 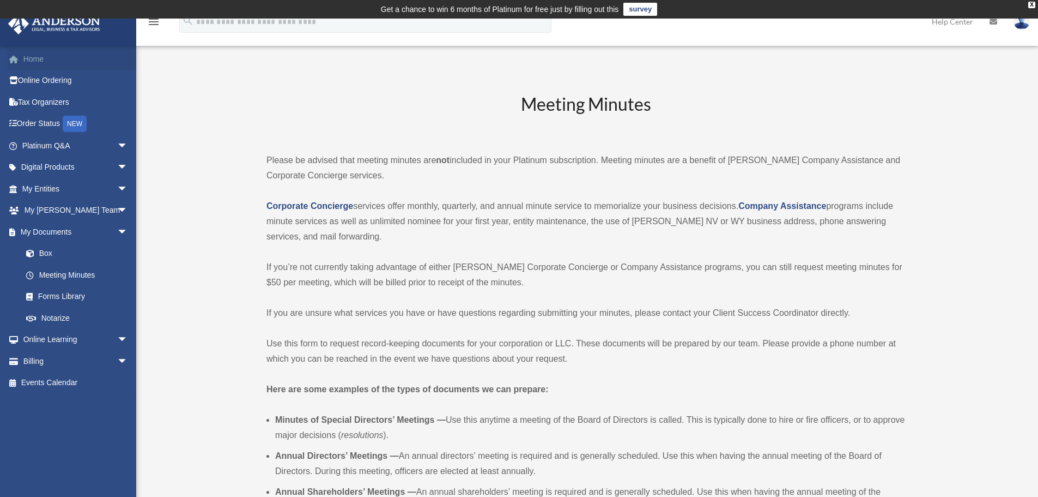 I want to click on a: Corporate Concierge, so click(x=310, y=206).